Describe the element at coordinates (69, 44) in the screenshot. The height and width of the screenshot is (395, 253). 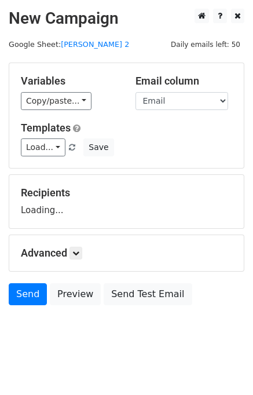
I see `small: Google Sheet:` at that location.